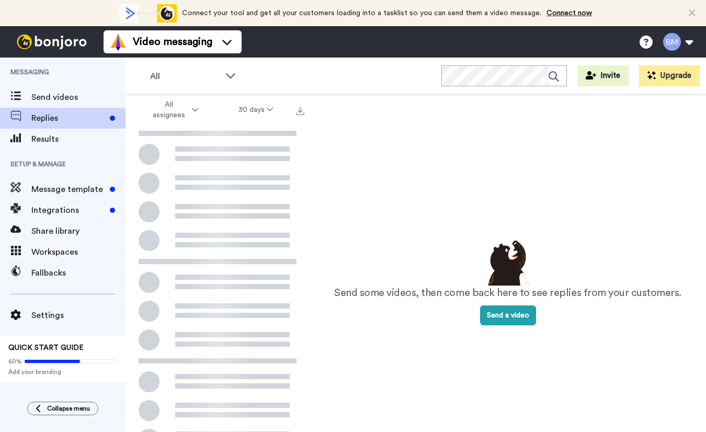 The height and width of the screenshot is (432, 706). I want to click on span: Message template, so click(69, 189).